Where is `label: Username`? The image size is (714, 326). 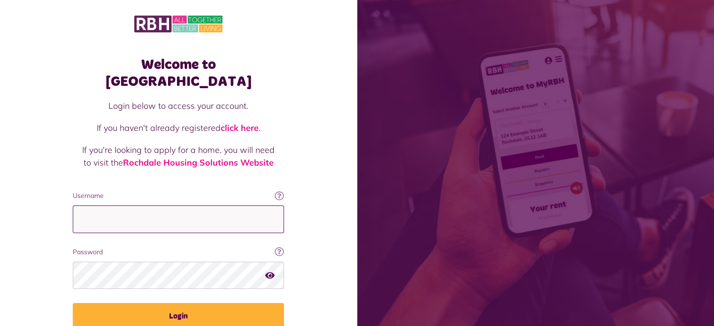
label: Username is located at coordinates (178, 196).